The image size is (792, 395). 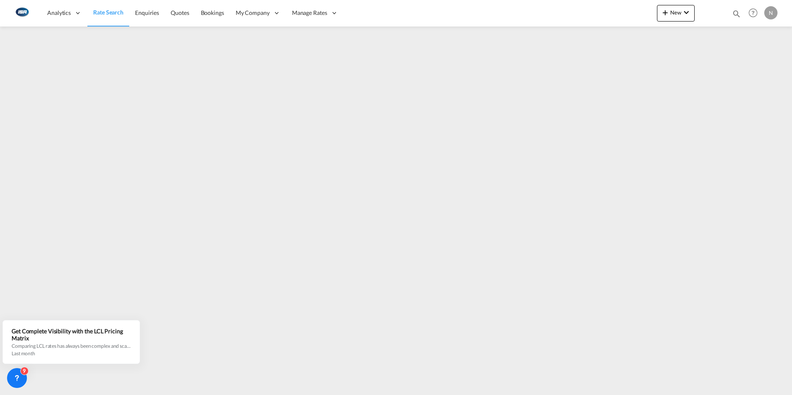 What do you see at coordinates (686, 12) in the screenshot?
I see `md-icon: icon-chevron-down` at bounding box center [686, 12].